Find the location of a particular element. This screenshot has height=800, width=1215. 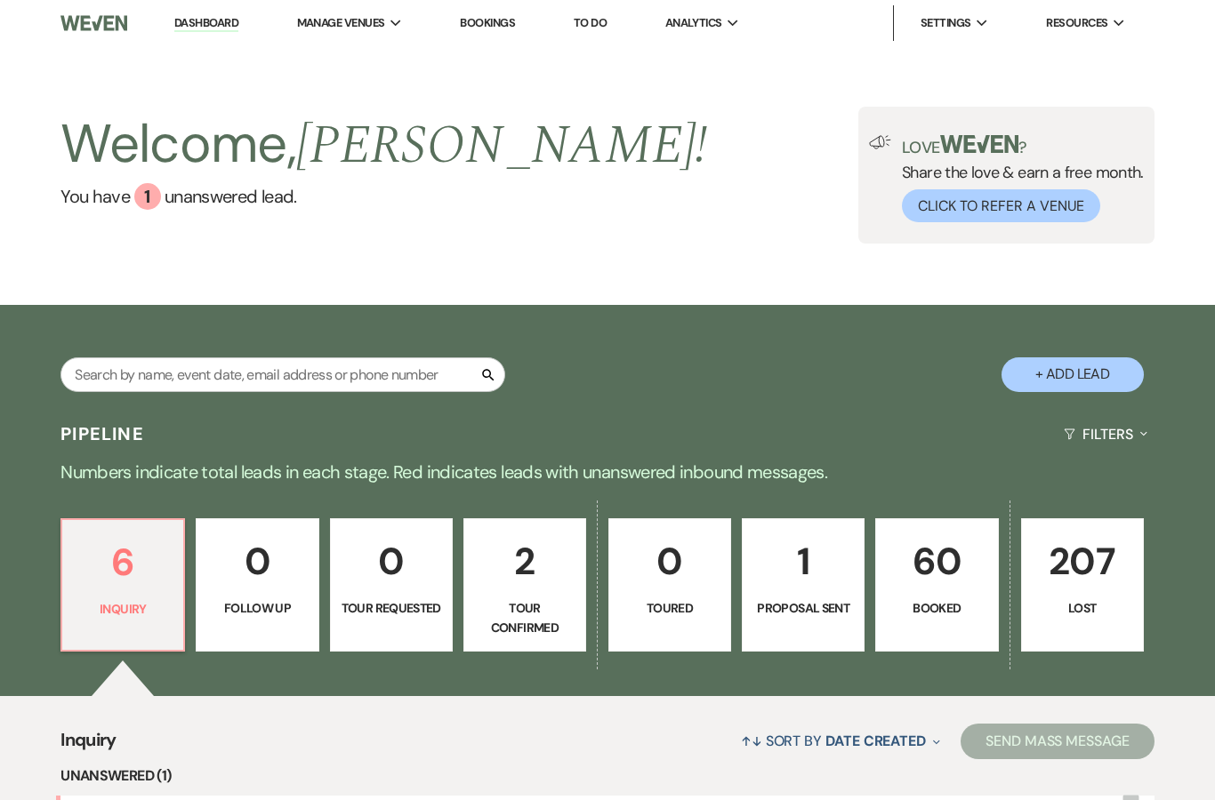

input: Search by name, event date, email address or phone number is located at coordinates (283, 374).